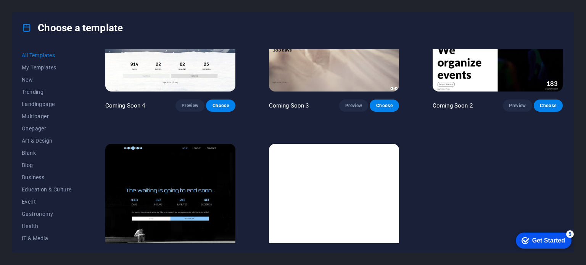  Describe the element at coordinates (47, 165) in the screenshot. I see `span: Blog` at that location.